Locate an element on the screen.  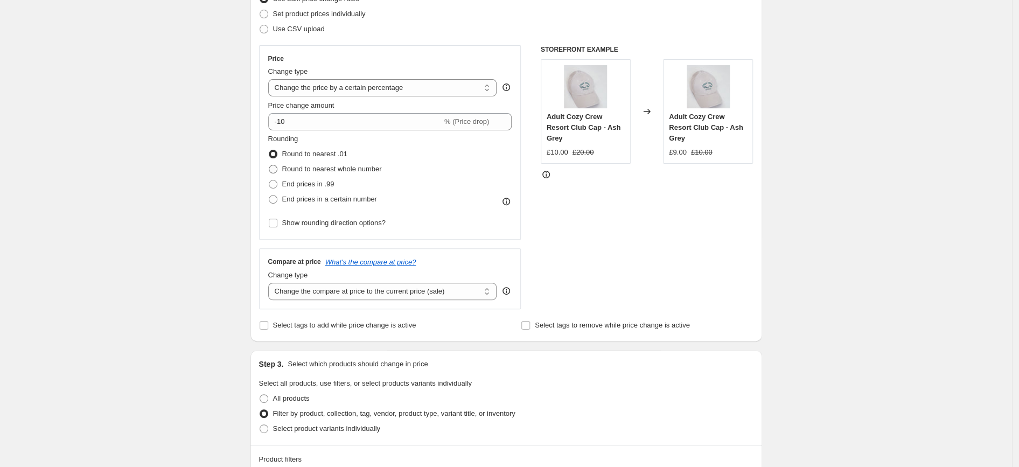
span: Use CSV upload is located at coordinates (299, 29).